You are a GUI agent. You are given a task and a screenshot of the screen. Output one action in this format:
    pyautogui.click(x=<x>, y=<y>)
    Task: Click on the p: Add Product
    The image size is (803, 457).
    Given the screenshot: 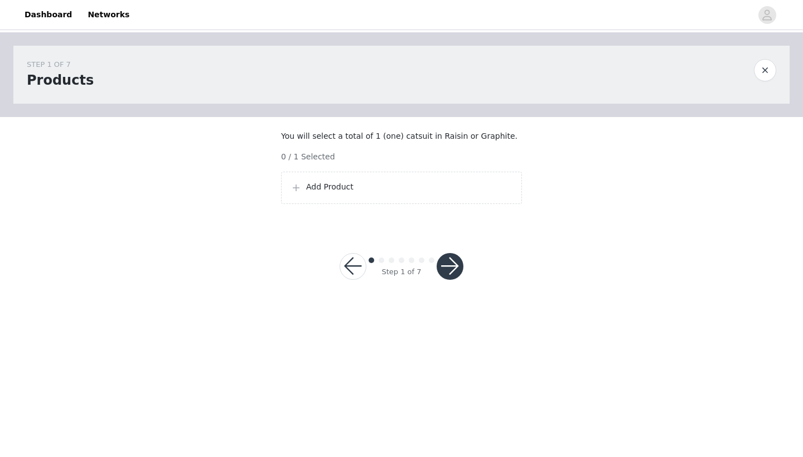 What is the action you would take?
    pyautogui.click(x=409, y=187)
    